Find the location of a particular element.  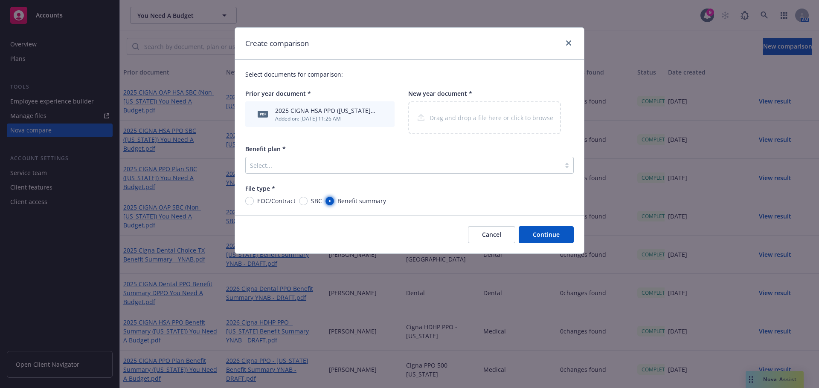

input: Benefit summary is located at coordinates (330, 201).